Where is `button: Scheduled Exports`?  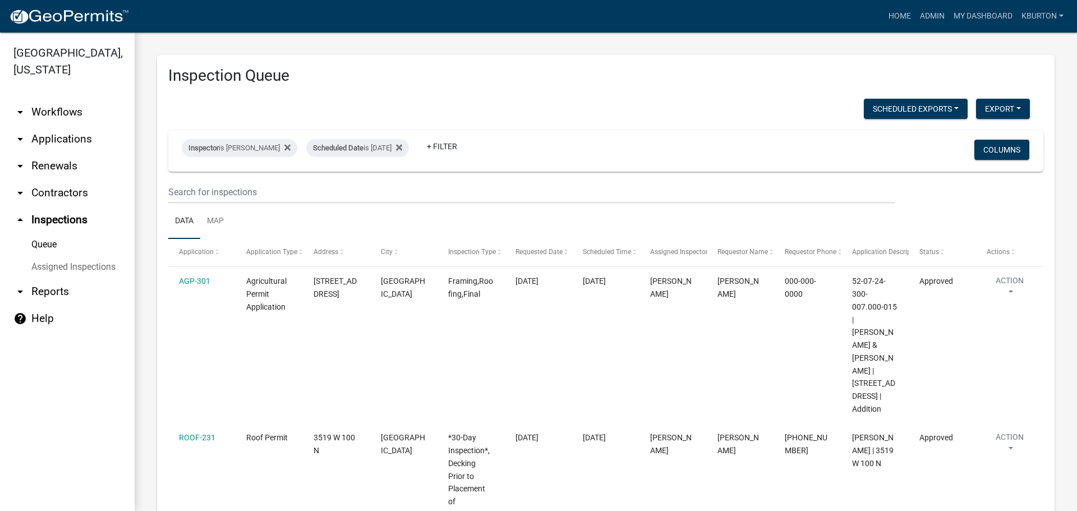 button: Scheduled Exports is located at coordinates (915, 109).